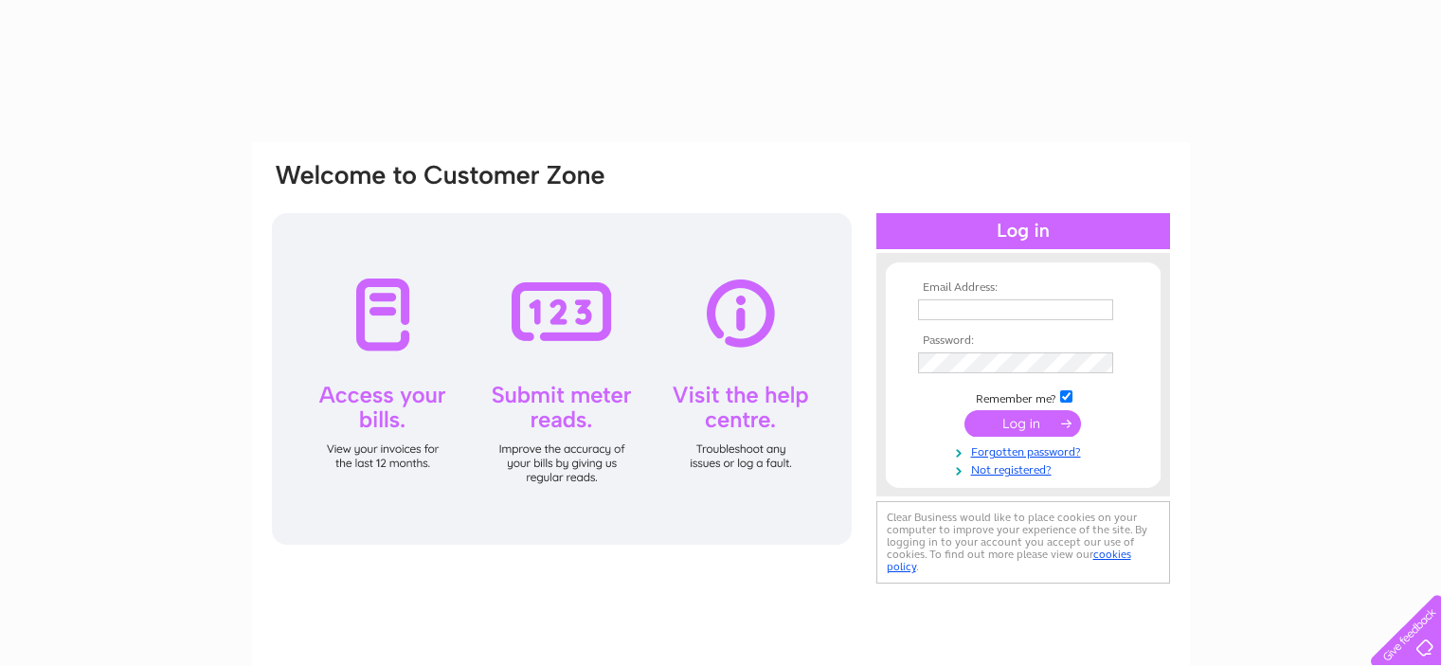 Image resolution: width=1441 pixels, height=666 pixels. What do you see at coordinates (1025, 468) in the screenshot?
I see `a: Not registered?` at bounding box center [1025, 468].